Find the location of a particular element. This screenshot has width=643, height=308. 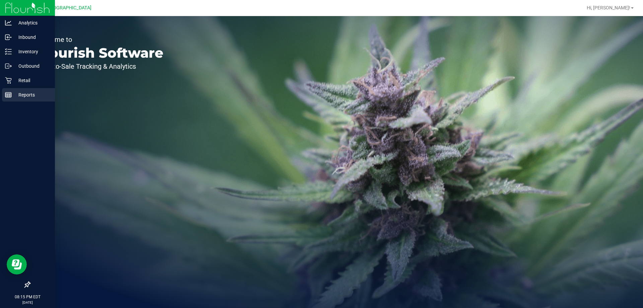

inline-svg: Inventory is located at coordinates (8, 52).